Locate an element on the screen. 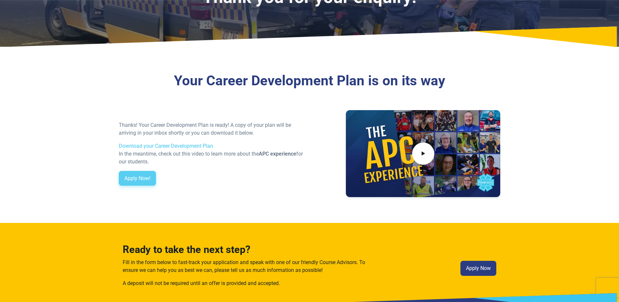  h3: Your Career Development Plan is on its way is located at coordinates (310, 81).